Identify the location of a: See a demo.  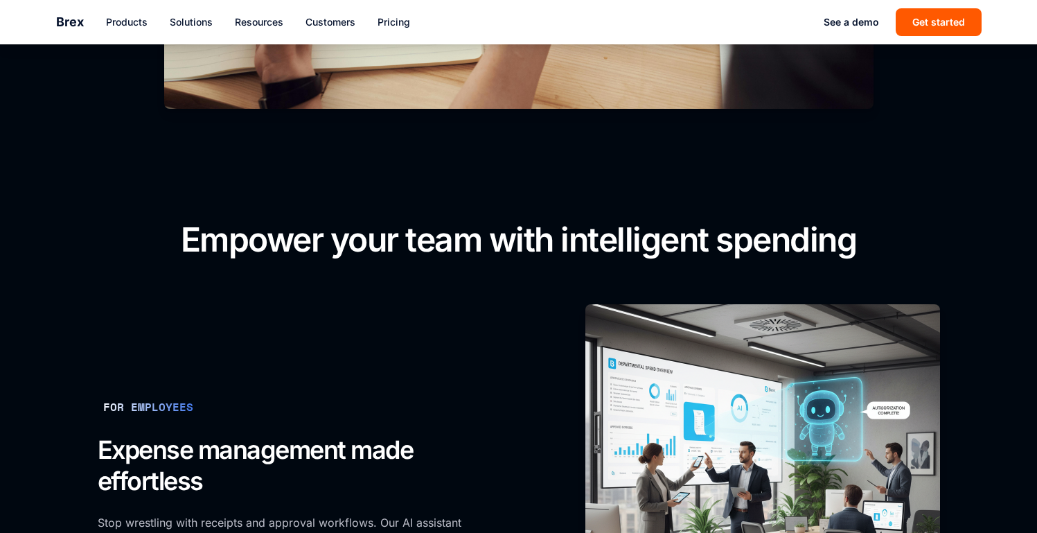
(851, 22).